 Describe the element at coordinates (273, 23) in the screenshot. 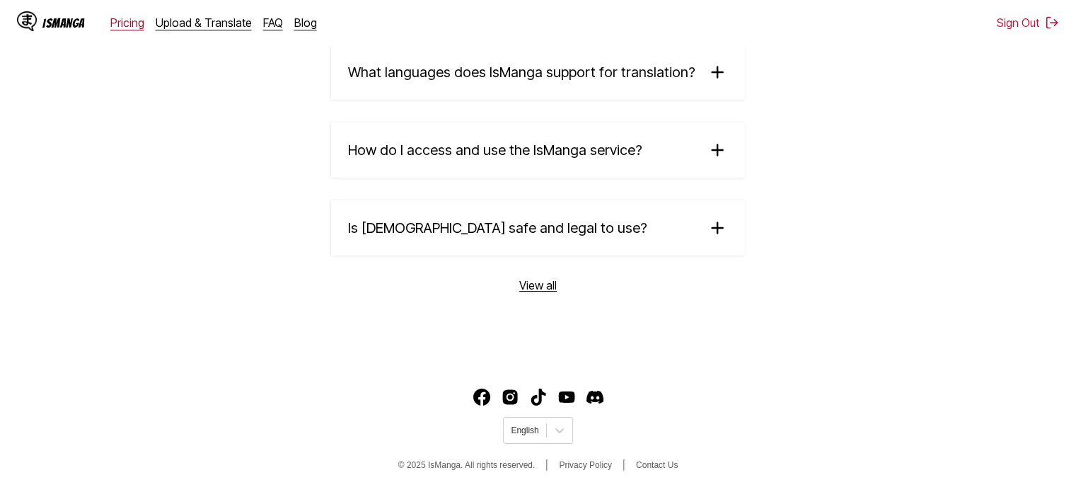

I see `a: FAQ` at that location.